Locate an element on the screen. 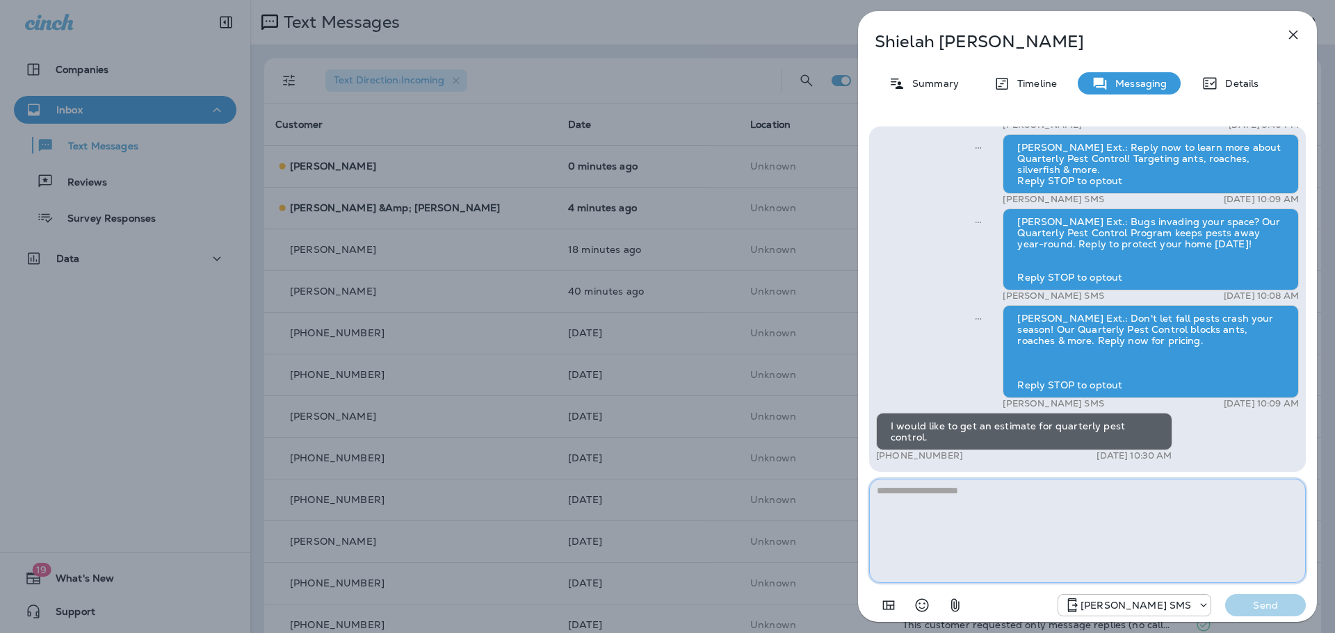 This screenshot has height=633, width=1335. button: Add in a premade template is located at coordinates (889, 606).